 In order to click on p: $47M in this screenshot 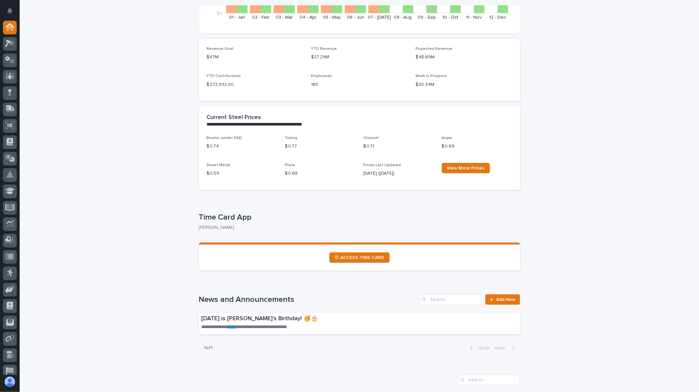, I will do `click(255, 57)`.